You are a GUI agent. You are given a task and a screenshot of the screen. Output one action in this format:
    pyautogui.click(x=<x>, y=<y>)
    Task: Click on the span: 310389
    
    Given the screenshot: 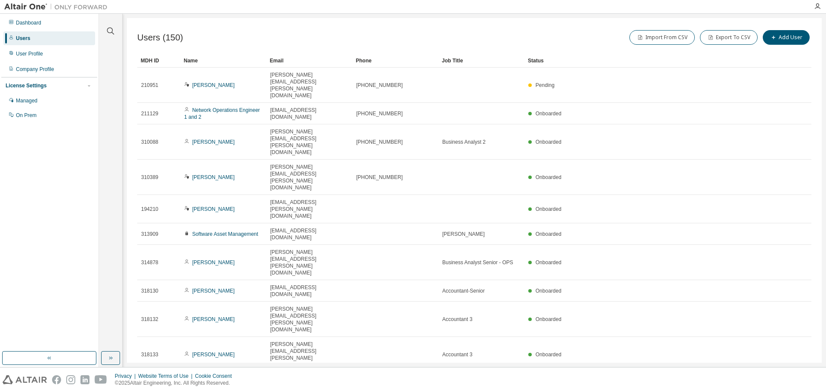 What is the action you would take?
    pyautogui.click(x=150, y=177)
    